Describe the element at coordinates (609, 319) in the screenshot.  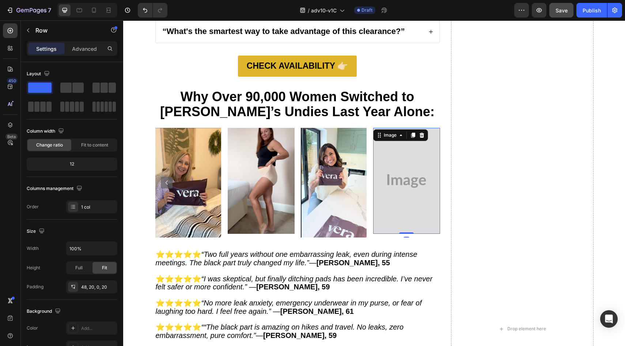
I see `div: Open Intercom Messenger` at that location.